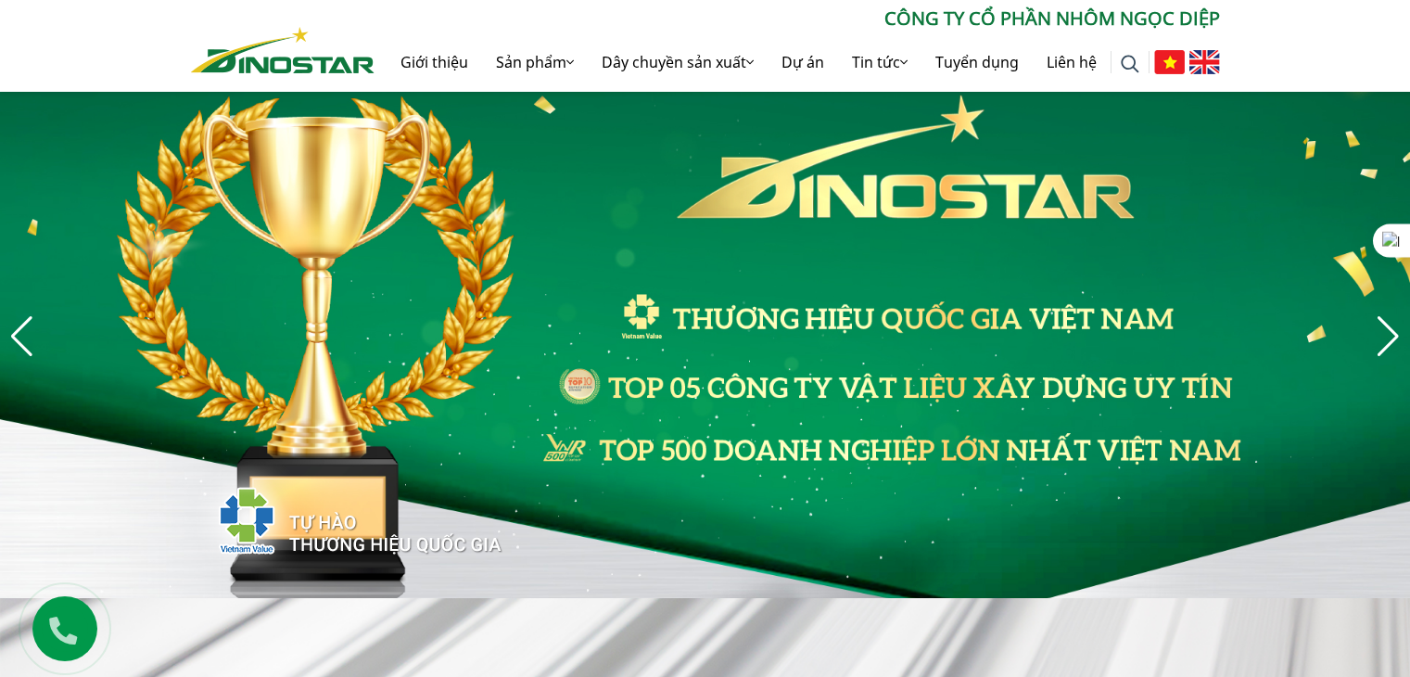 Image resolution: width=1410 pixels, height=677 pixels. I want to click on a: Nhôm Dinostar, so click(283, 47).